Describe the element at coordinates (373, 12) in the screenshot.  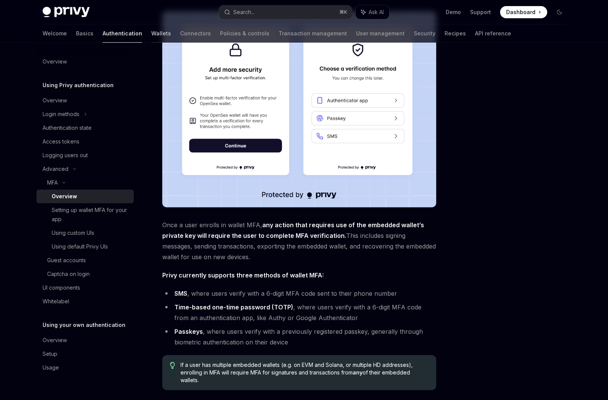
I see `button: Ask AI` at that location.